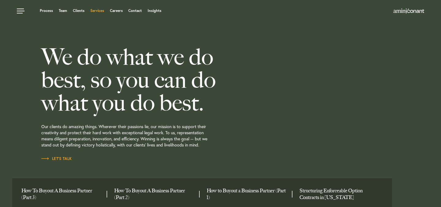 This screenshot has height=207, width=441. I want to click on a: How To Buyout A Business Partner (Part 2), so click(154, 195).